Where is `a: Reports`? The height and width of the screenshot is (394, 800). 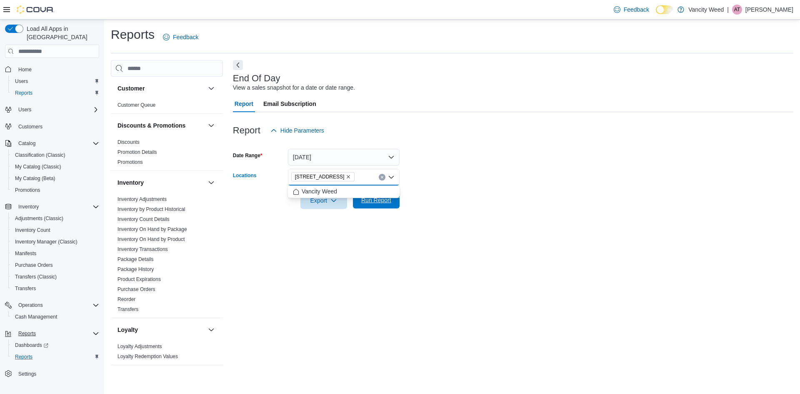
a: Reports is located at coordinates (24, 93).